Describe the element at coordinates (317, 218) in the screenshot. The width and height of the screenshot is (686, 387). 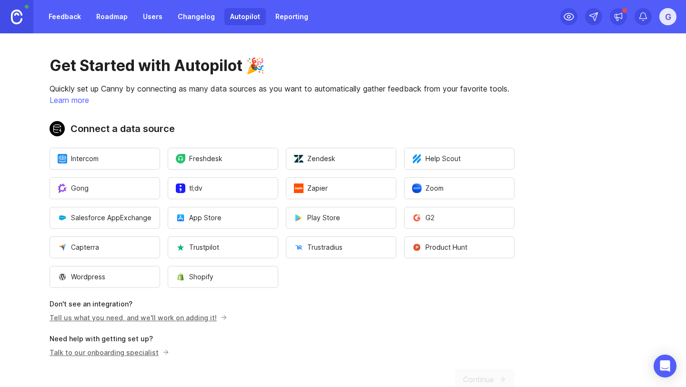
I see `span: Play Store` at that location.